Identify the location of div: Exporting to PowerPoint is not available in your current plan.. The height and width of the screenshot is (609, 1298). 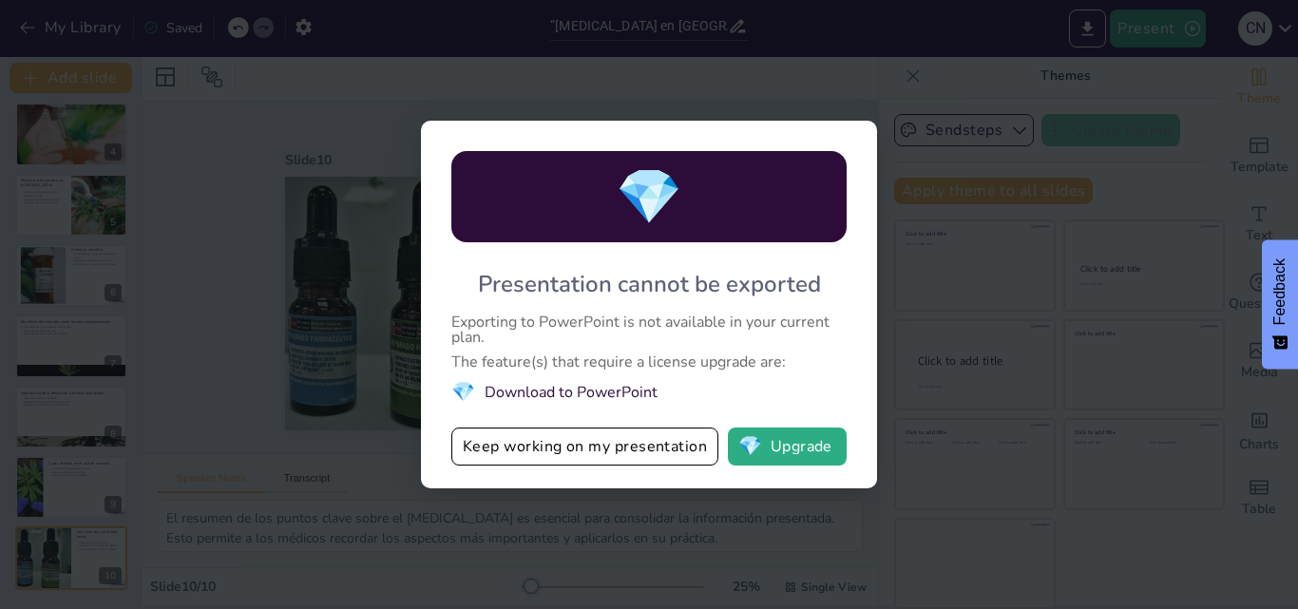
(649, 330).